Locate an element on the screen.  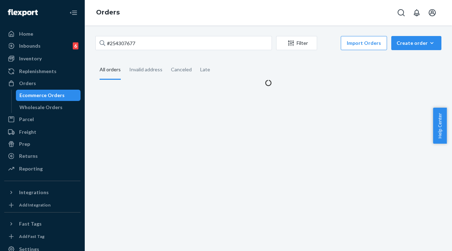
div: All orders is located at coordinates (110, 70).